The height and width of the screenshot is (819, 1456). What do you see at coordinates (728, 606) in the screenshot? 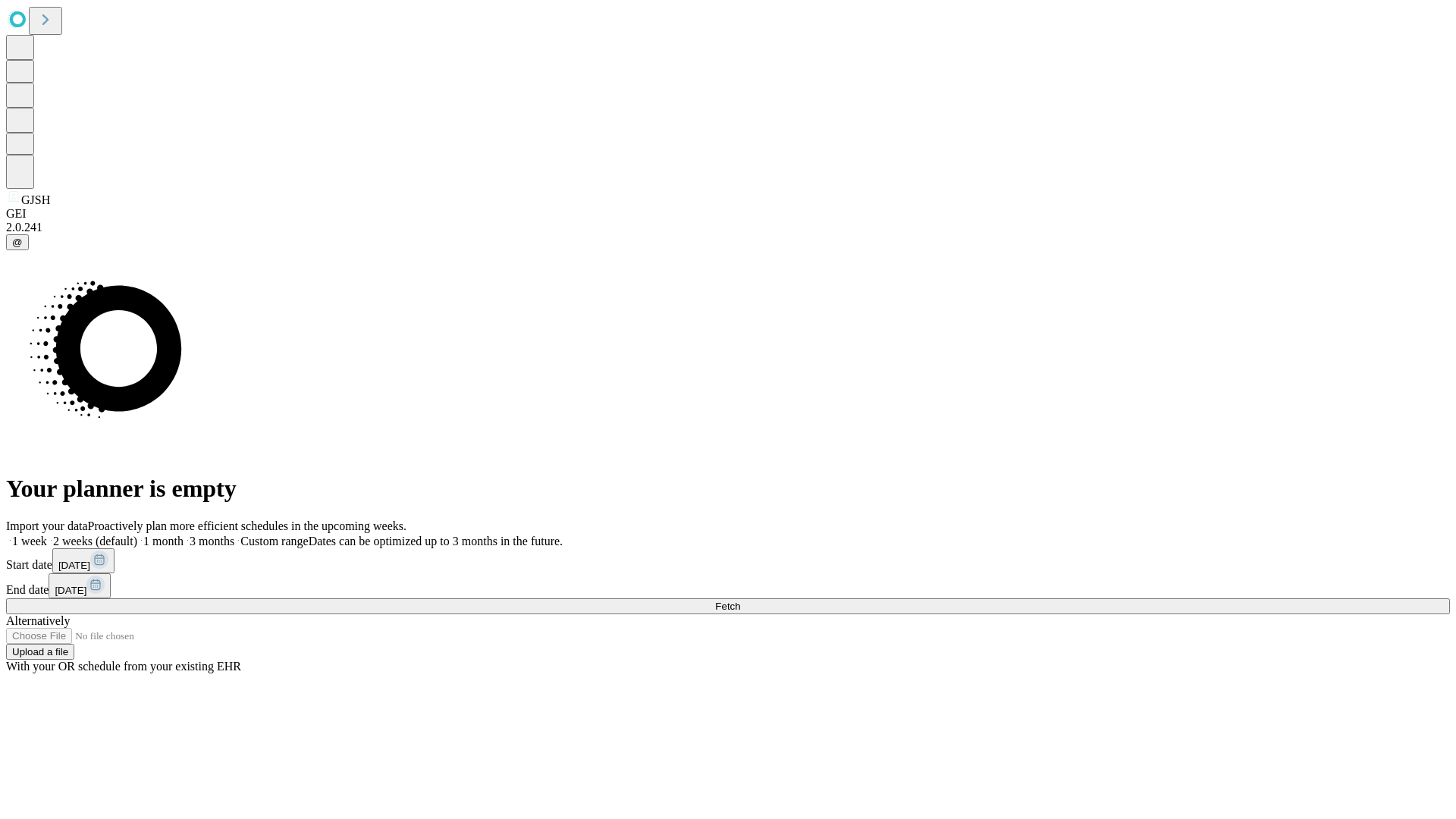
I see `span: Fetch` at bounding box center [728, 606].